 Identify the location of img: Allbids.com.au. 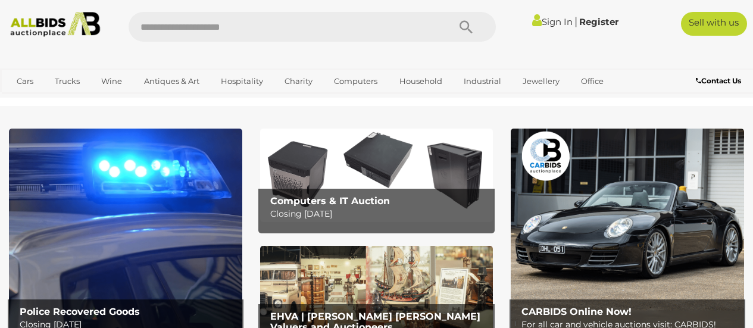
(55, 24).